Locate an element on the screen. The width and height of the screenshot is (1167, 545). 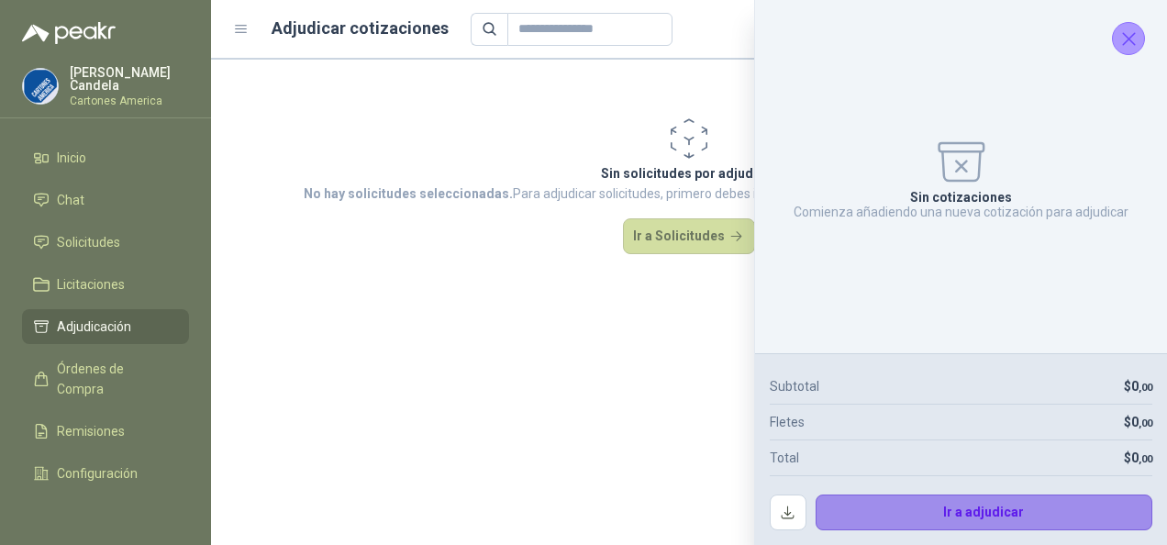
a: Solicitudes is located at coordinates (105, 242).